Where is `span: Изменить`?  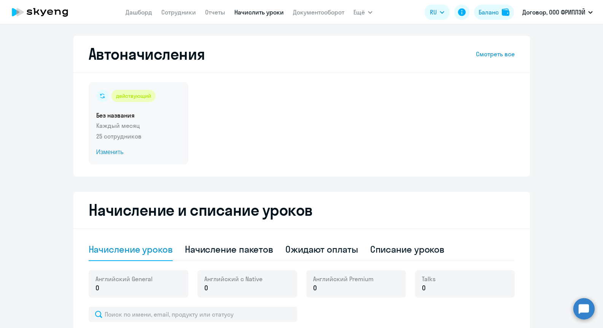
span: Изменить is located at coordinates (138, 152).